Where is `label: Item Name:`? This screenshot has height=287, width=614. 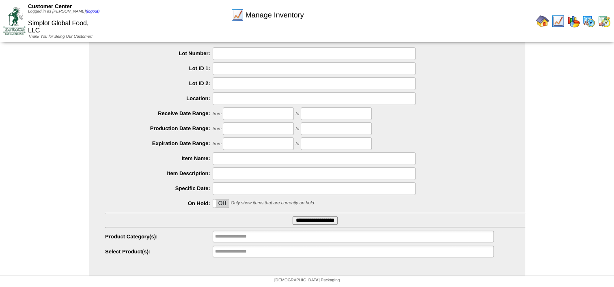 label: Item Name: is located at coordinates (159, 158).